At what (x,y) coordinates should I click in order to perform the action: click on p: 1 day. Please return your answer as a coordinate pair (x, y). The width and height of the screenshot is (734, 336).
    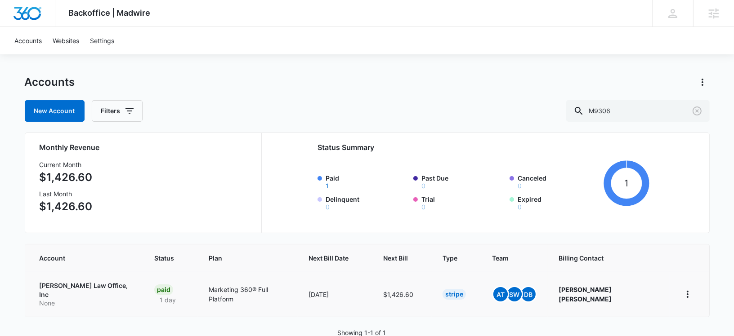
    Looking at the image, I should click on (168, 300).